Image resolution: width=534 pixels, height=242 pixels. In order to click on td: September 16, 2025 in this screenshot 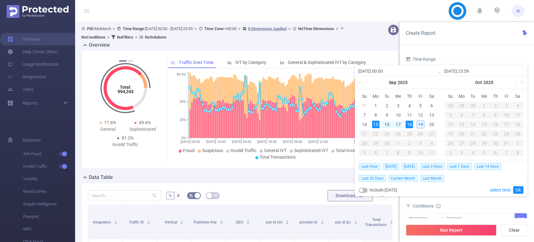, I will do `click(387, 124)`.